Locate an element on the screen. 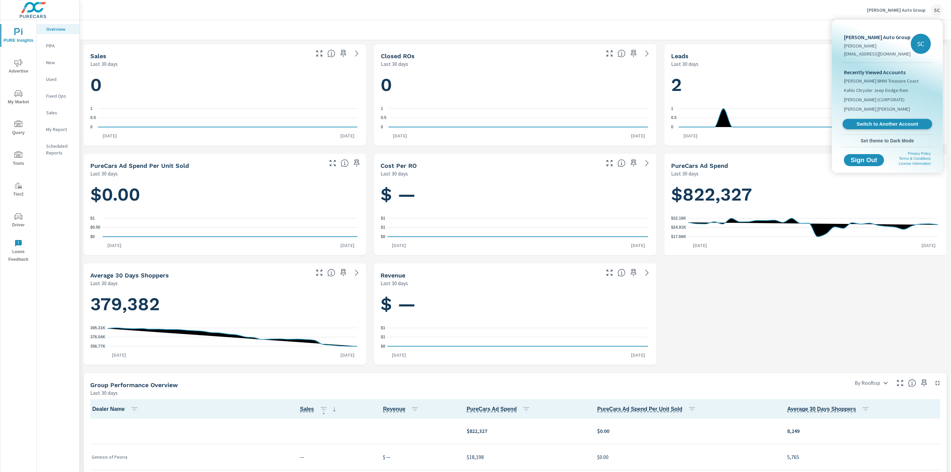 The image size is (951, 472). span: Kahlo Chrysler Jeep Dodge Ram is located at coordinates (876, 90).